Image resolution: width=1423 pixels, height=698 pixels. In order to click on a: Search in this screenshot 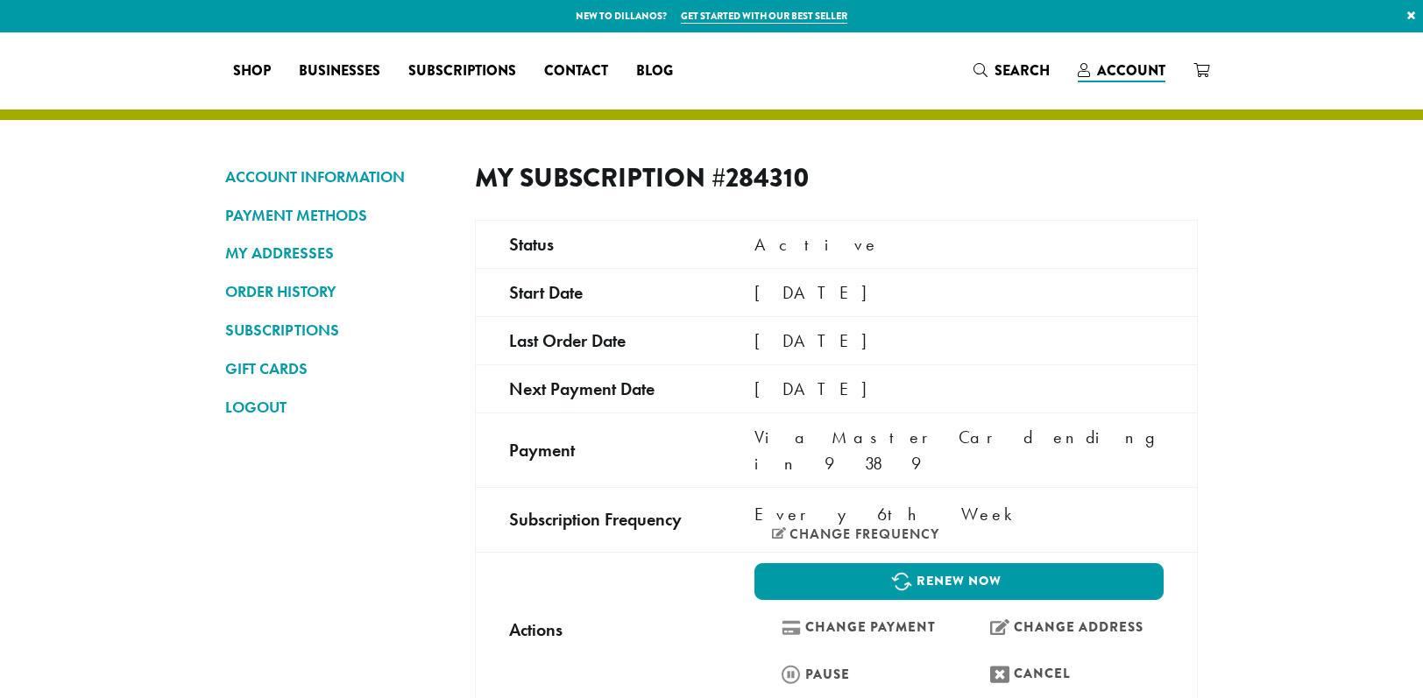, I will do `click(1011, 70)`.